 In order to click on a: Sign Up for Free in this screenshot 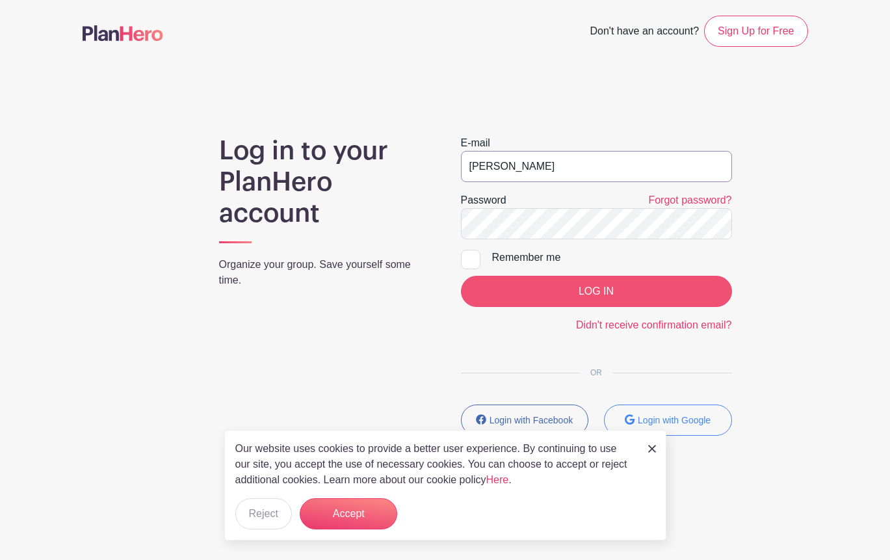, I will do `click(756, 31)`.